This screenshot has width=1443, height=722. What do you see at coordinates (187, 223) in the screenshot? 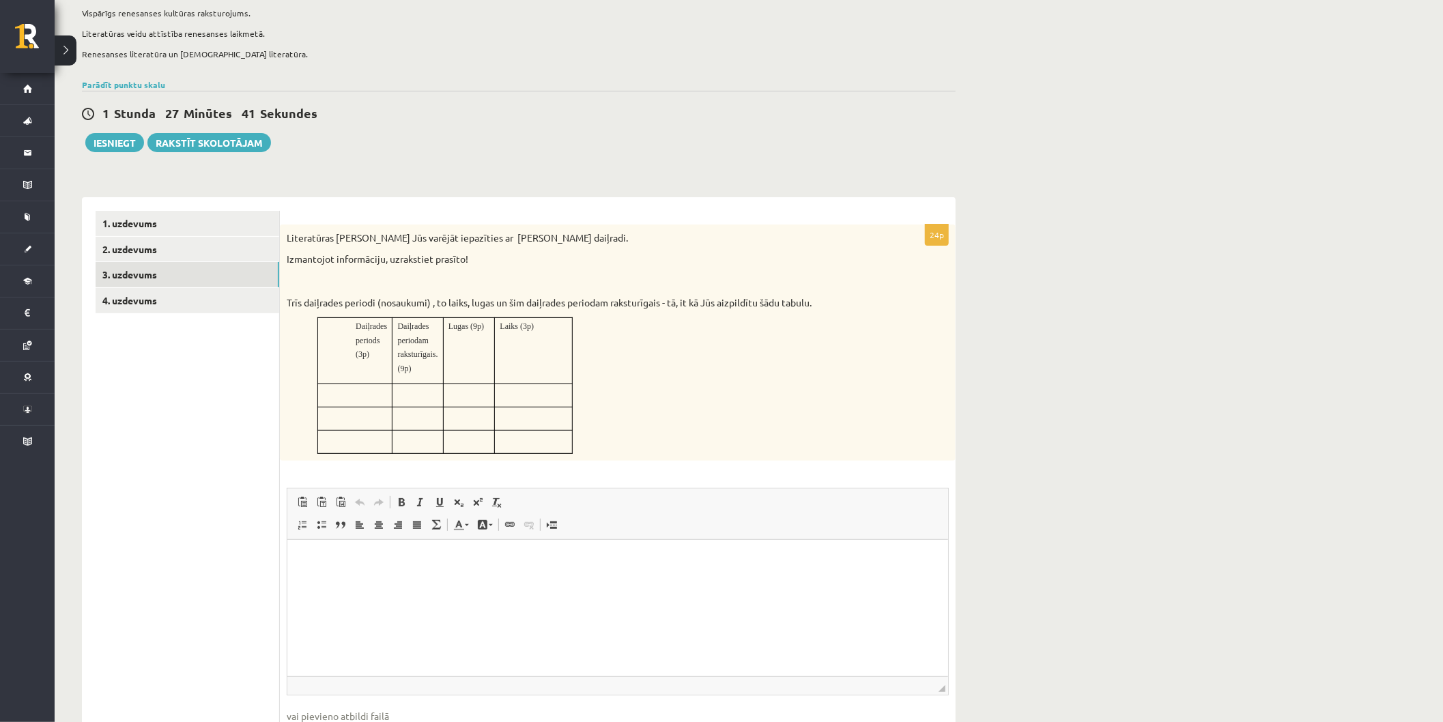
I see `a: 1. uzdevums` at bounding box center [187, 223].